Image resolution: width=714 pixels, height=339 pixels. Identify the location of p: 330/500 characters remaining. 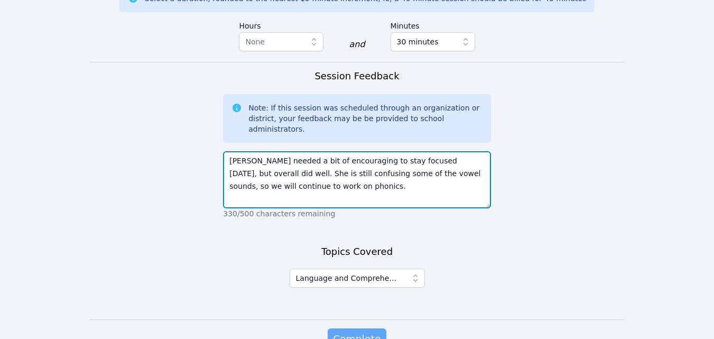
(357, 213).